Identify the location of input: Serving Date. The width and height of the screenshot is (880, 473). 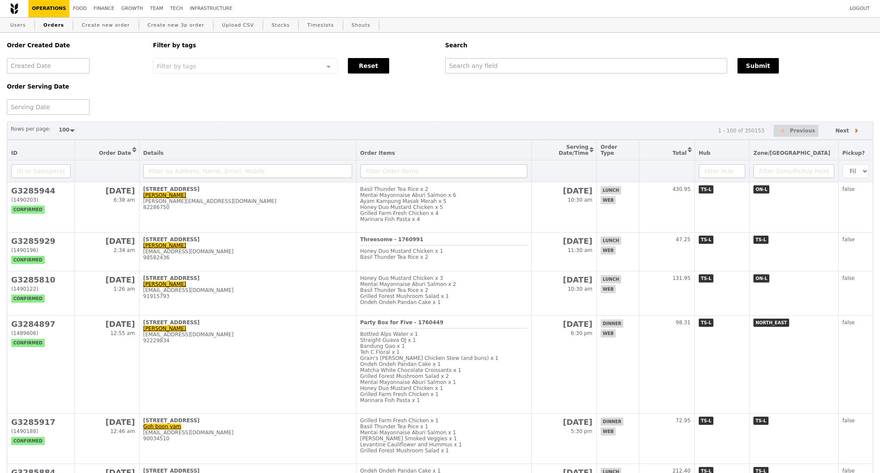
(48, 107).